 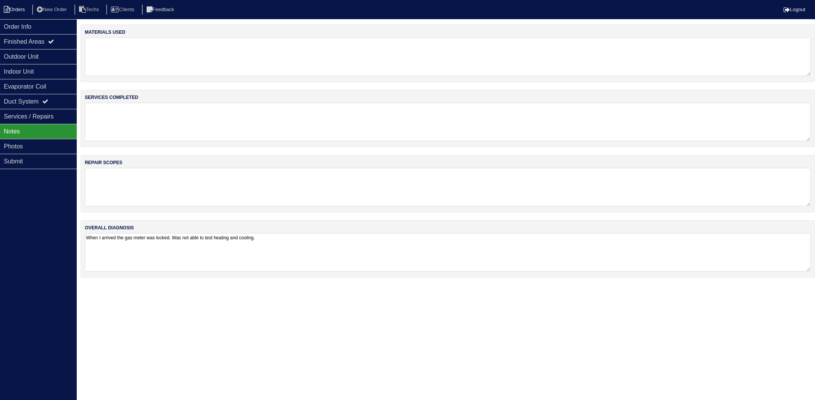 What do you see at coordinates (161, 10) in the screenshot?
I see `li: Feedback` at bounding box center [161, 10].